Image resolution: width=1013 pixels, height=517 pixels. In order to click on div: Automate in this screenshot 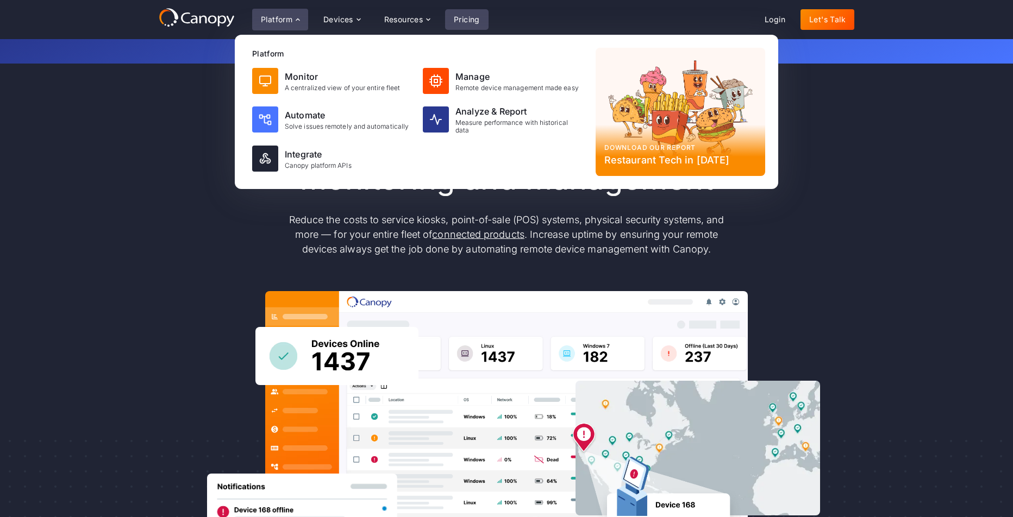, I will do `click(347, 115)`.